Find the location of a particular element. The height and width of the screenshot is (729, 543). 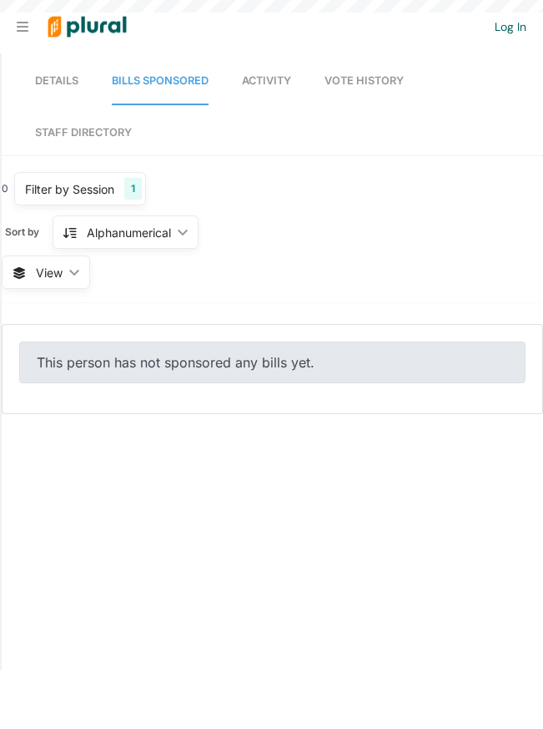

div: Filter by Session is located at coordinates (69, 189).